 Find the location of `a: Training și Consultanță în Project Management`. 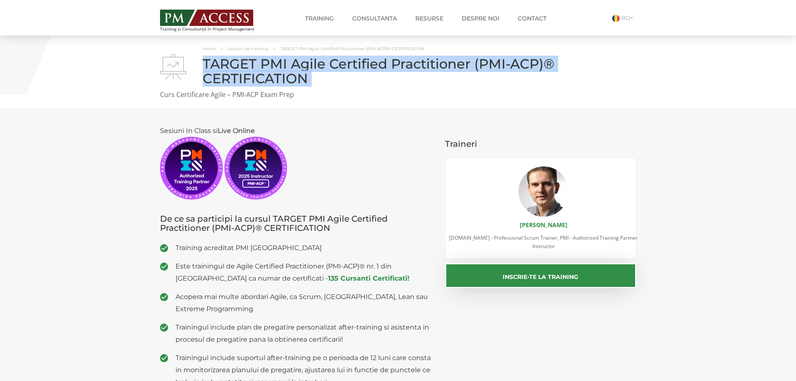

a: Training și Consultanță în Project Management is located at coordinates (215, 19).